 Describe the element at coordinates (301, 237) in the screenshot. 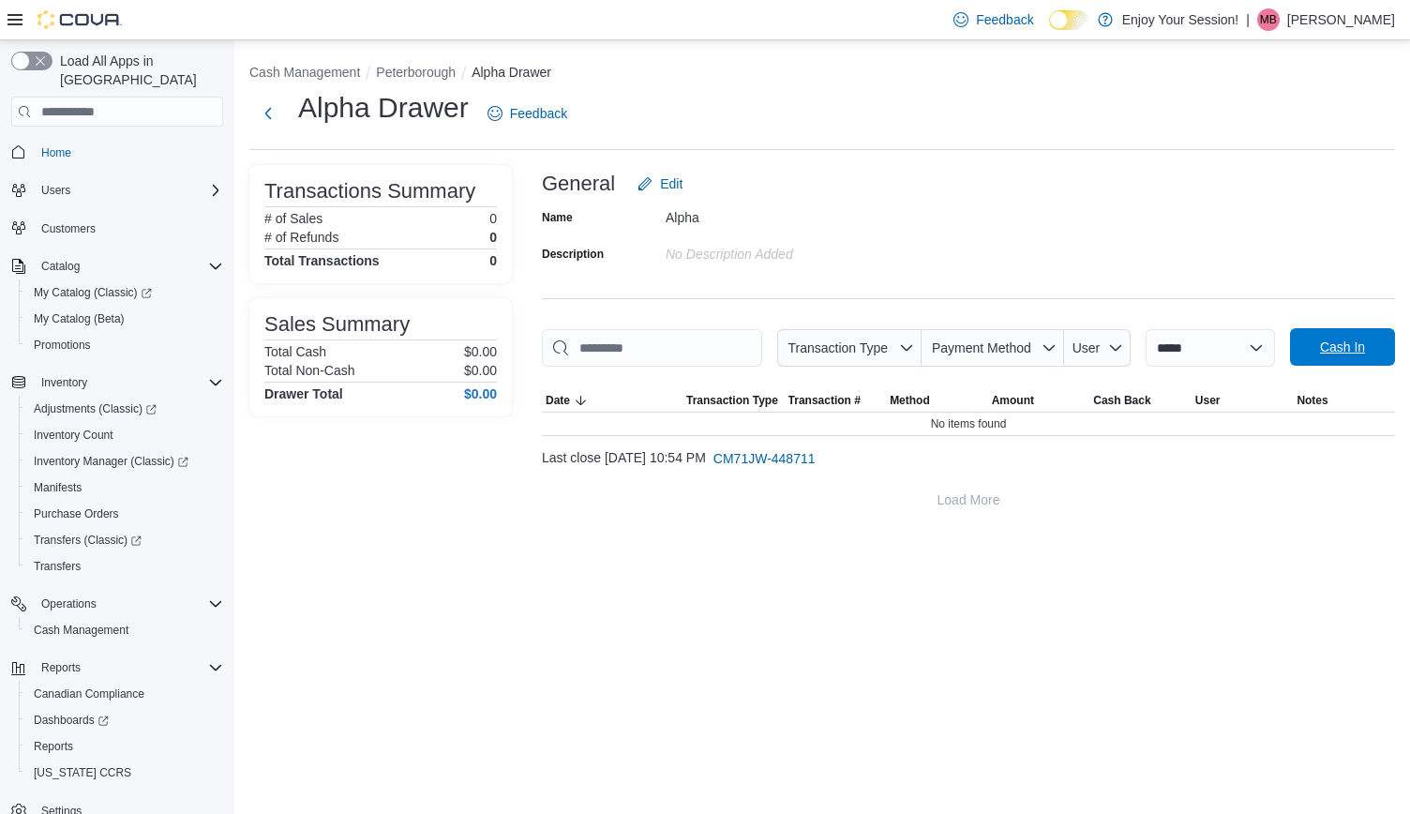

I see `h6: # of Refunds` at that location.